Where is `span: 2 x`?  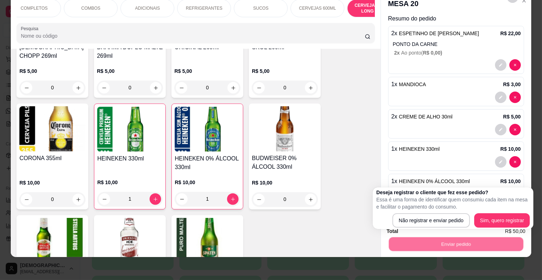 span: 2 x is located at coordinates (397, 53).